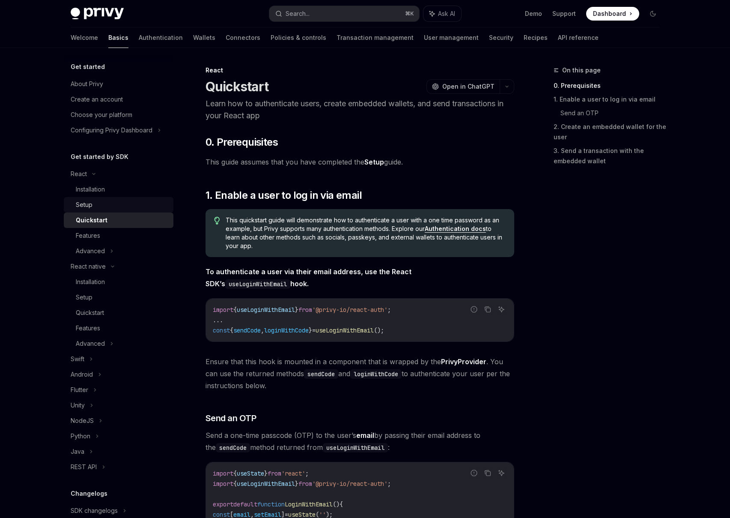 This screenshot has width=730, height=518. I want to click on div: Unity, so click(78, 405).